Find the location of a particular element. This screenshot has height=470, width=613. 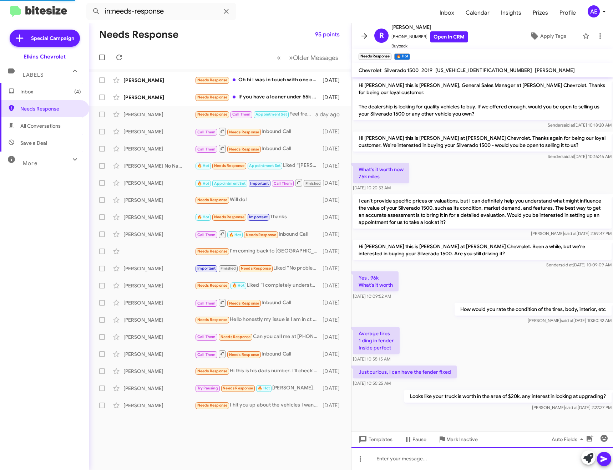

a: Open in CRM is located at coordinates (449, 37).